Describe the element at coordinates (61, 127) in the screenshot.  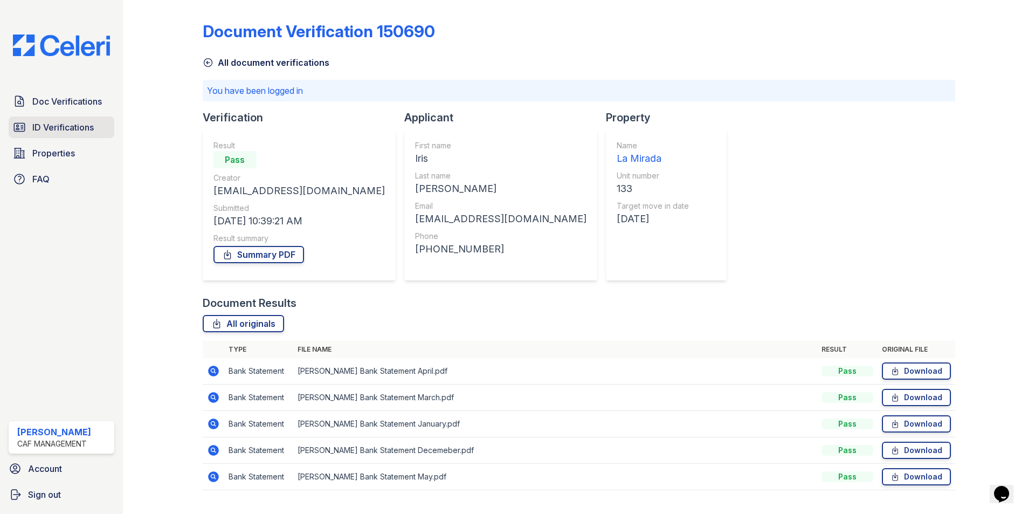
I see `a: ID Verifications` at that location.